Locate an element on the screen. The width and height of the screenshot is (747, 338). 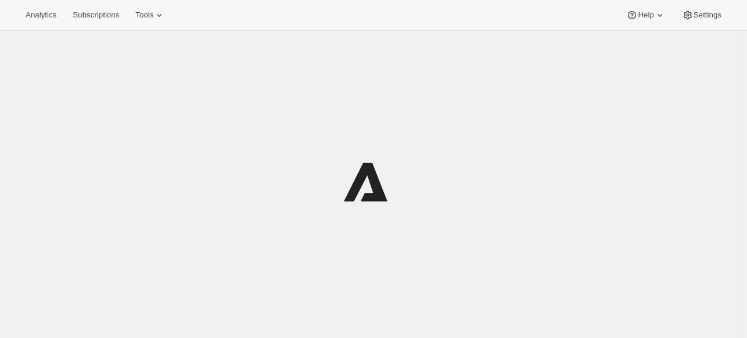
span: Subscriptions is located at coordinates (96, 15).